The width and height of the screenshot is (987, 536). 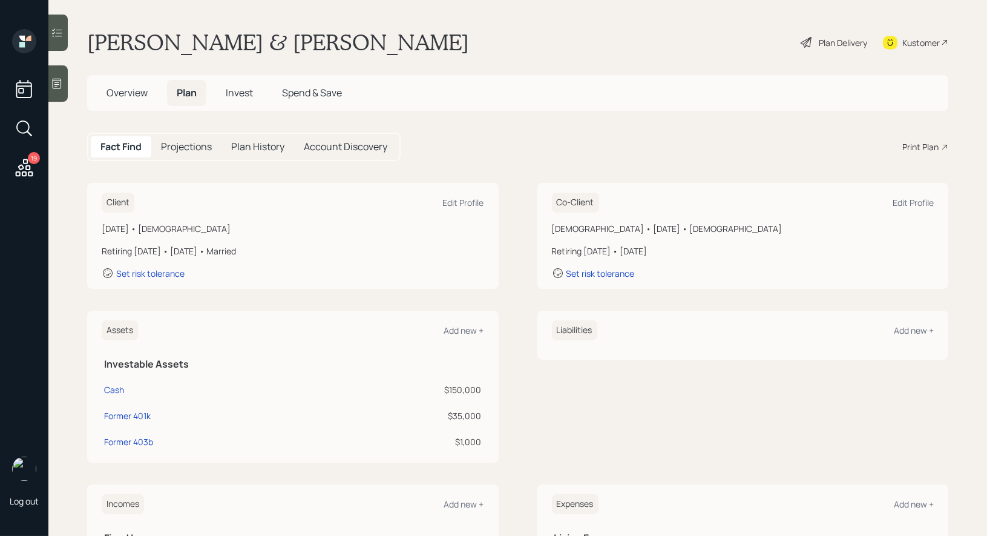 What do you see at coordinates (843, 42) in the screenshot?
I see `div: Plan Delivery` at bounding box center [843, 42].